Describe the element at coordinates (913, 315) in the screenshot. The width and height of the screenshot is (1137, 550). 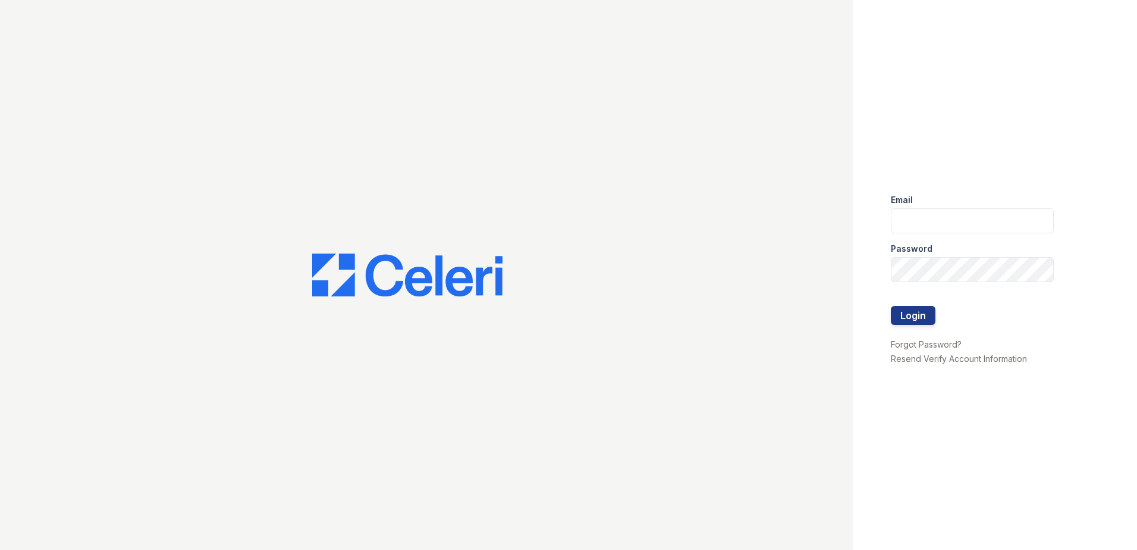
I see `button: Login` at that location.